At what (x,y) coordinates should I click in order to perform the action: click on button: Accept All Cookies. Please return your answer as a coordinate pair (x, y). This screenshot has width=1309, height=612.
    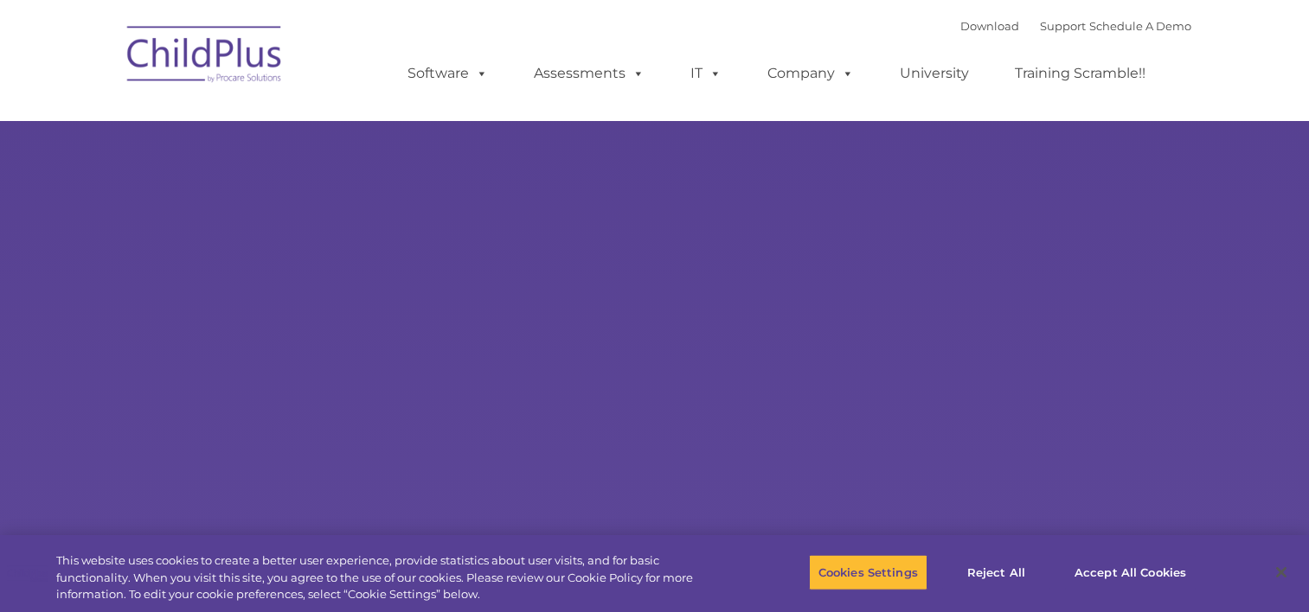
    Looking at the image, I should click on (1130, 573).